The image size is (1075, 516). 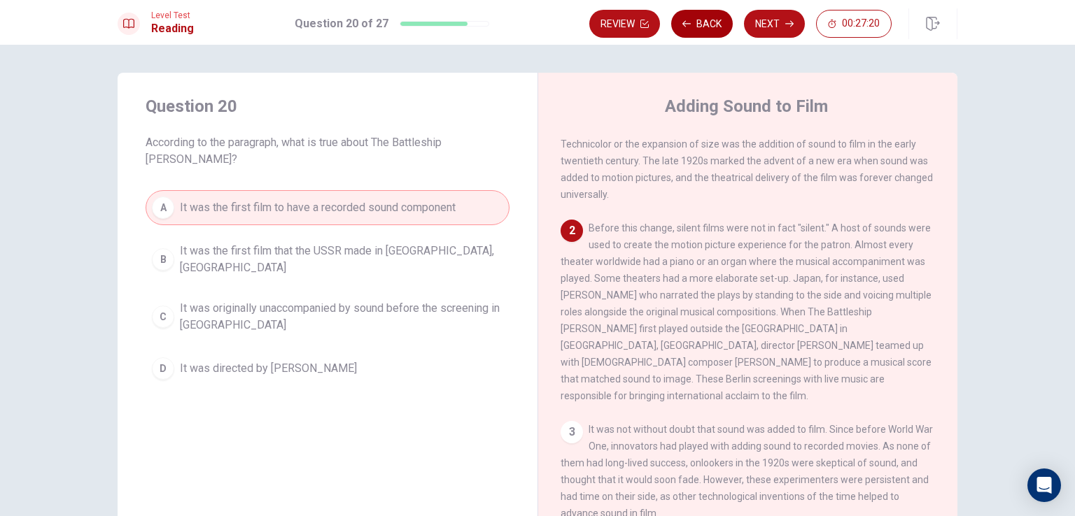 What do you see at coordinates (746, 312) in the screenshot?
I see `span: Before this change, silent films were not in fact "silent." A host of sounds were used to create ...` at bounding box center [746, 312].